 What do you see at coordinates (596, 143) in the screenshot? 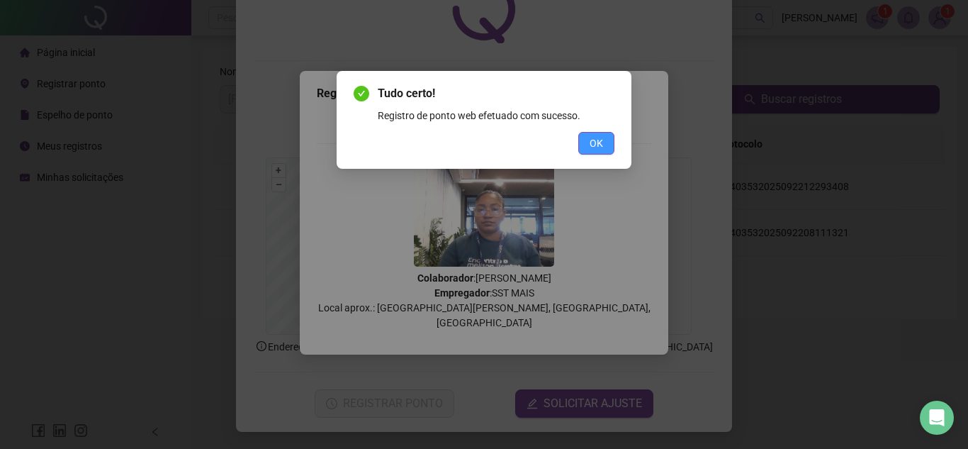
I see `span: OK` at bounding box center [596, 143].